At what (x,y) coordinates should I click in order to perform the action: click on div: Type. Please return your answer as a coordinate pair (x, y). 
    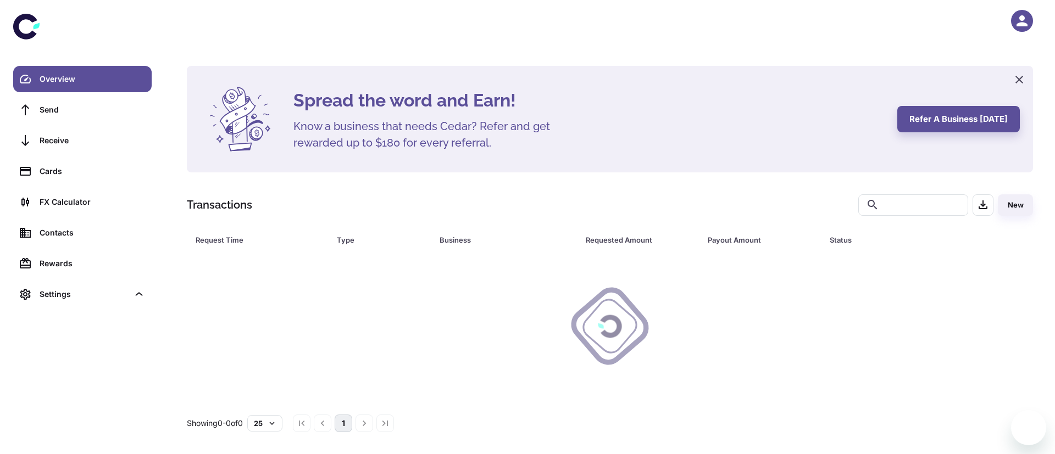
    Looking at the image, I should click on (374, 240).